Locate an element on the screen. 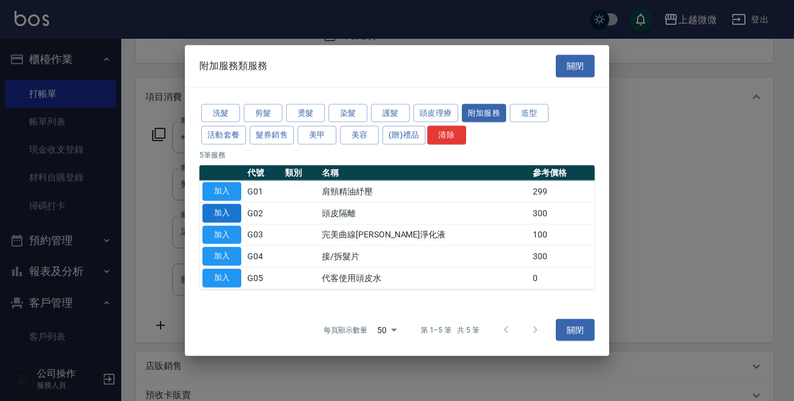  th: 參考價格 is located at coordinates (562, 173).